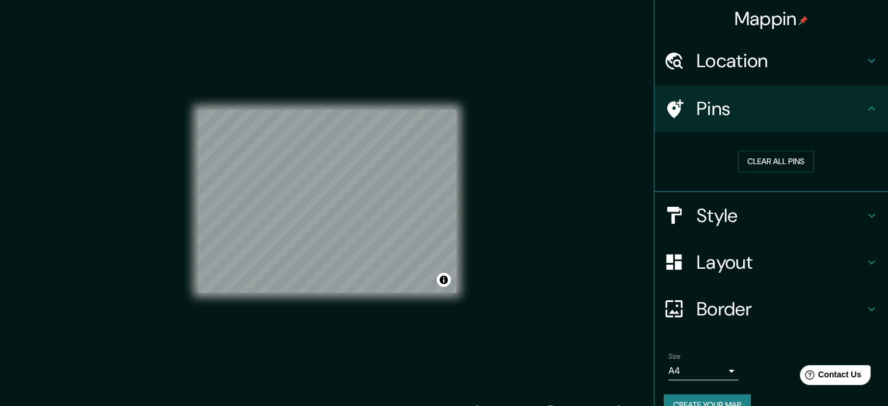 The height and width of the screenshot is (406, 888). I want to click on label: Size, so click(675, 356).